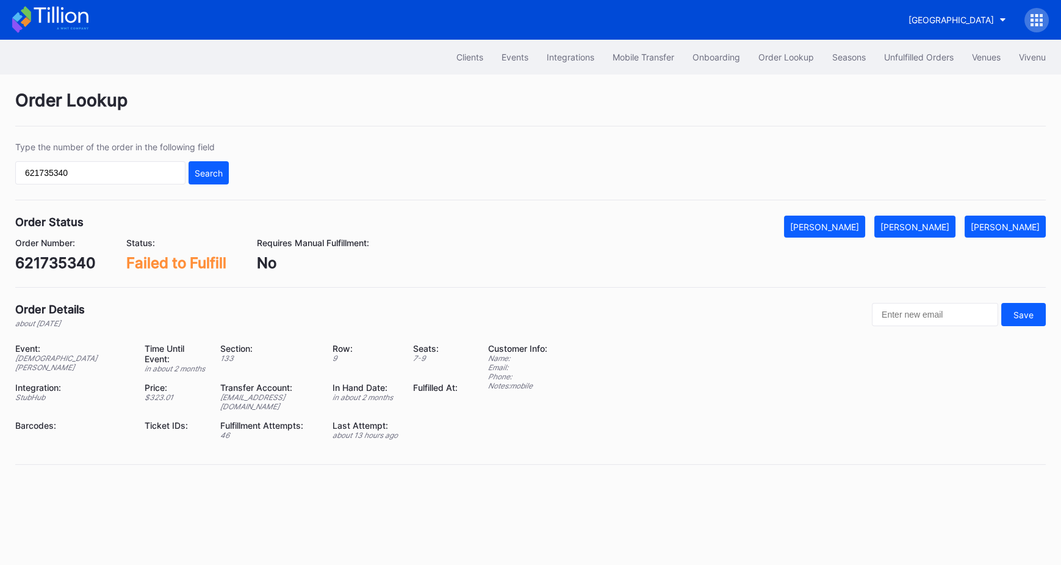 The image size is (1061, 565). What do you see at coordinates (571, 57) in the screenshot?
I see `div: Integrations` at bounding box center [571, 57].